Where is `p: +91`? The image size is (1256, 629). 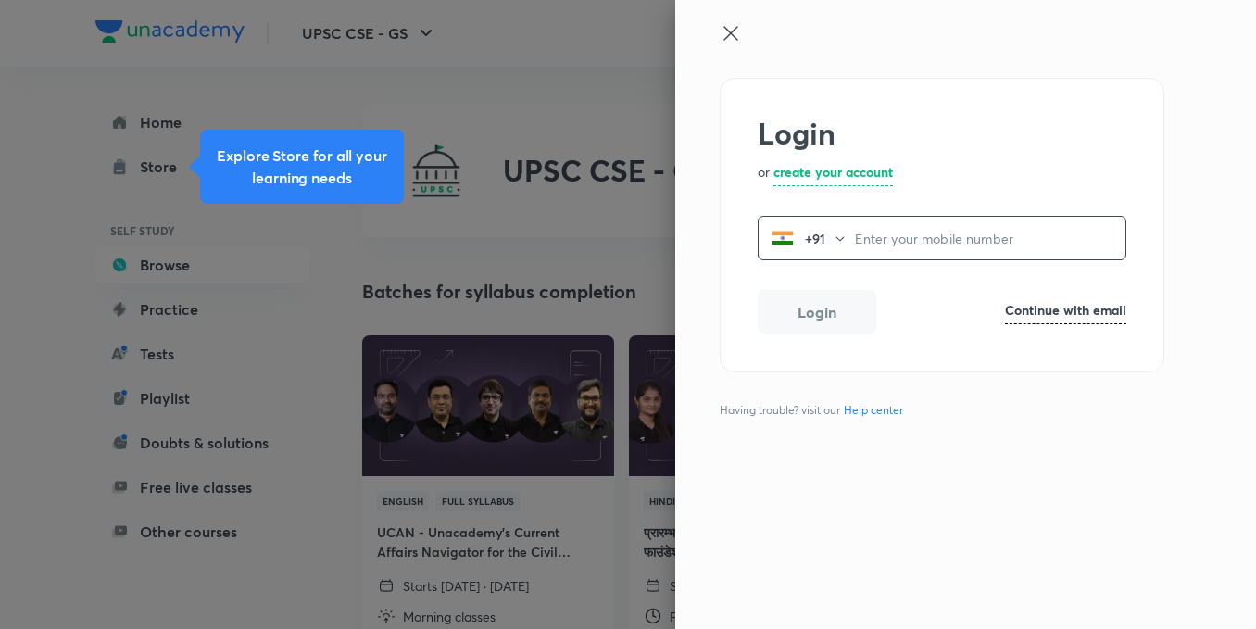
p: +91 is located at coordinates (813, 238).